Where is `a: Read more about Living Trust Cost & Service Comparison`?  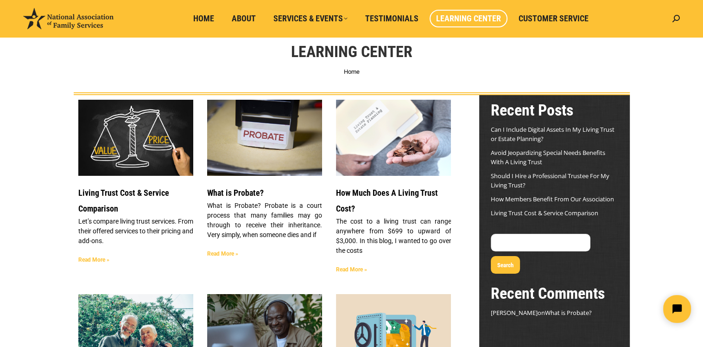
a: Read more about Living Trust Cost & Service Comparison is located at coordinates (94, 260).